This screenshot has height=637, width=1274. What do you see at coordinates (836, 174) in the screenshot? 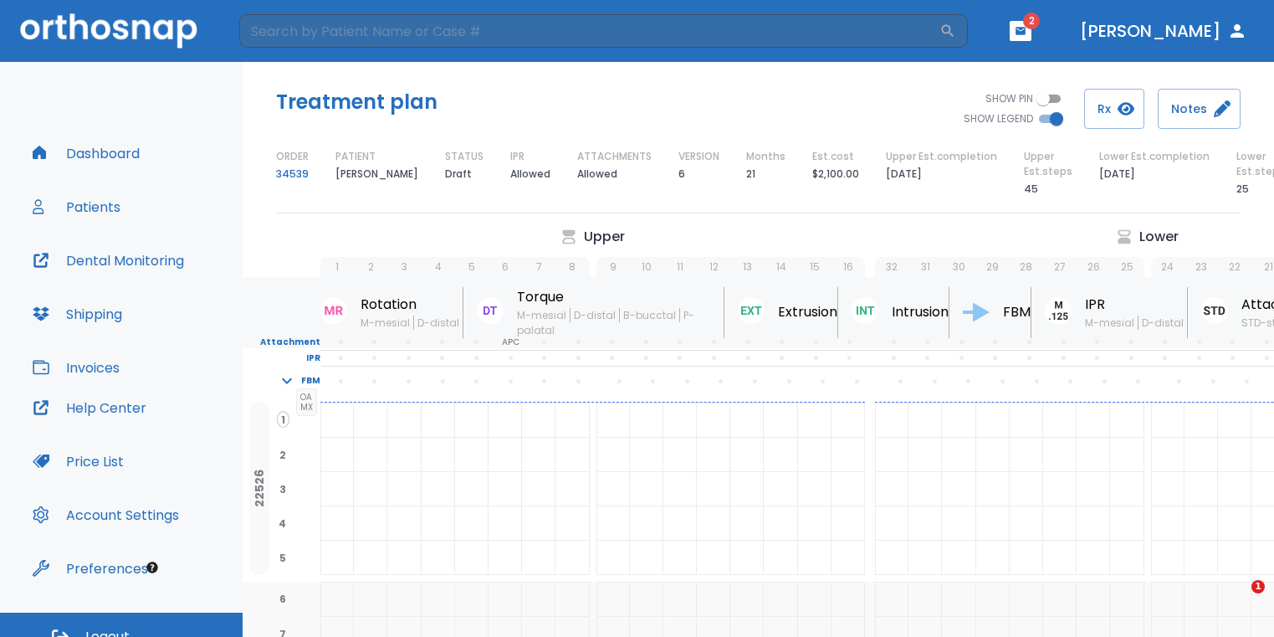
I see `p: $2,100.00` at bounding box center [836, 174].